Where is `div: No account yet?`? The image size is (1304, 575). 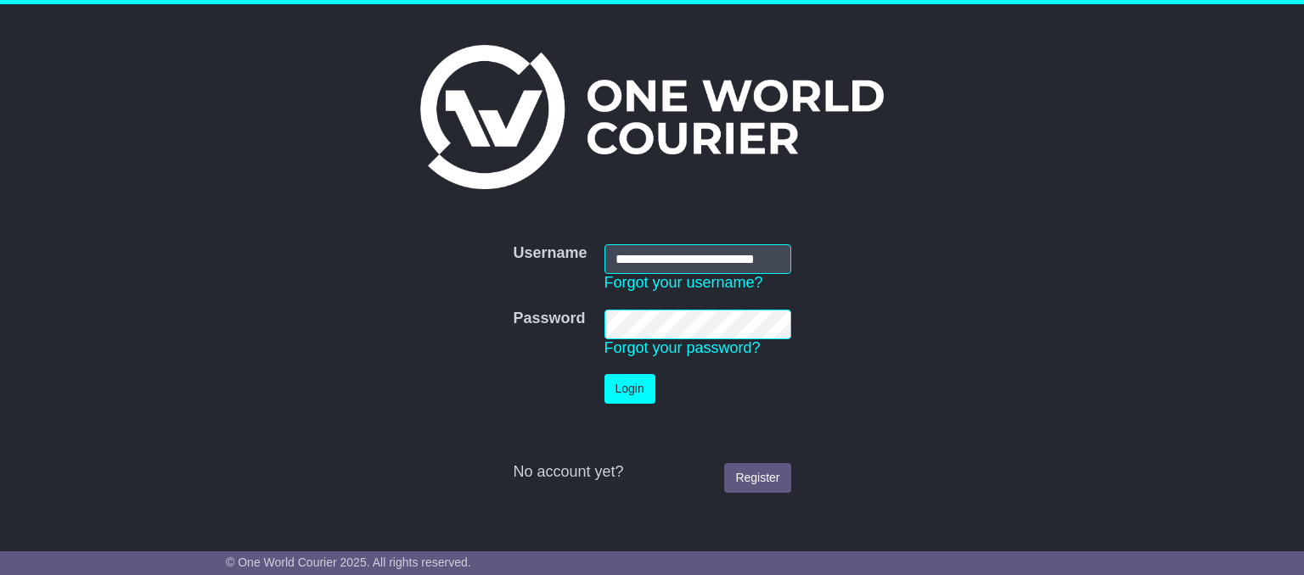 div: No account yet? is located at coordinates (651, 473).